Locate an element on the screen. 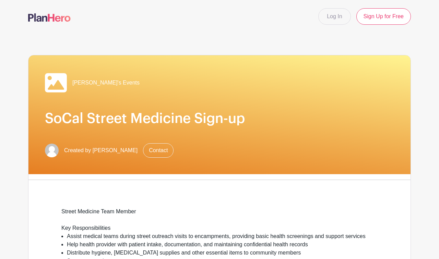  li: Assist medical teams during street outreach visits to encampments, providing basic health screeni... is located at coordinates (222, 236).